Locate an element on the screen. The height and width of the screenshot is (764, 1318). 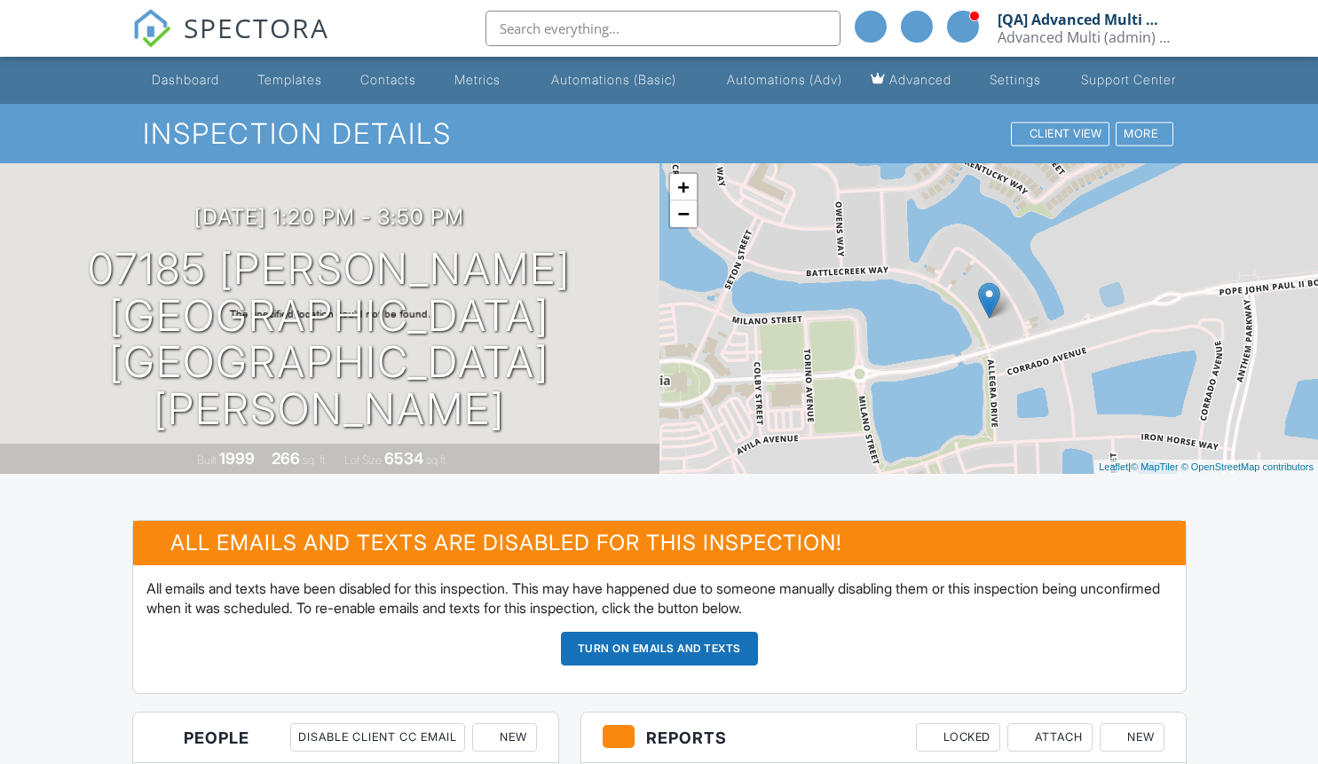
a: Metrics is located at coordinates (487, 89).